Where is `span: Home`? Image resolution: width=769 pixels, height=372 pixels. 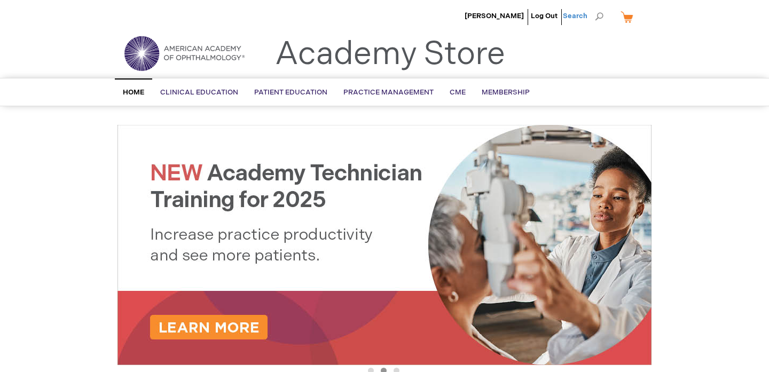
span: Home is located at coordinates (134, 92).